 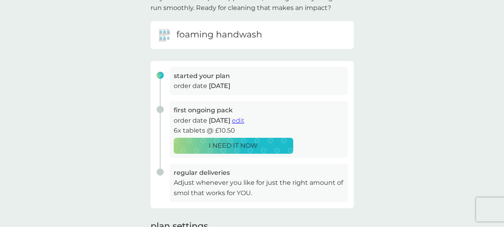 I want to click on p: Adjust whenever you like for just the right amount of smol that works for YOU., so click(x=259, y=188).